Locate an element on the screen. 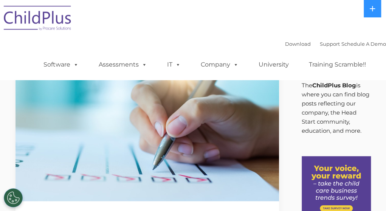  a: University is located at coordinates (273, 65).